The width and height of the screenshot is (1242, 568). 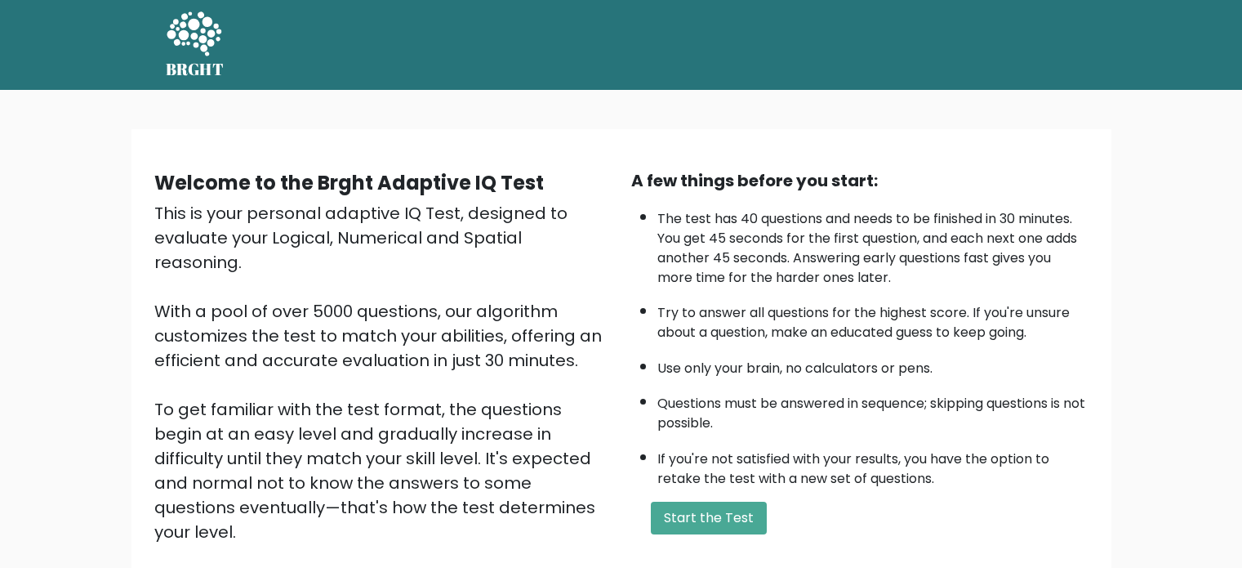 I want to click on a: BRGHT, so click(x=195, y=45).